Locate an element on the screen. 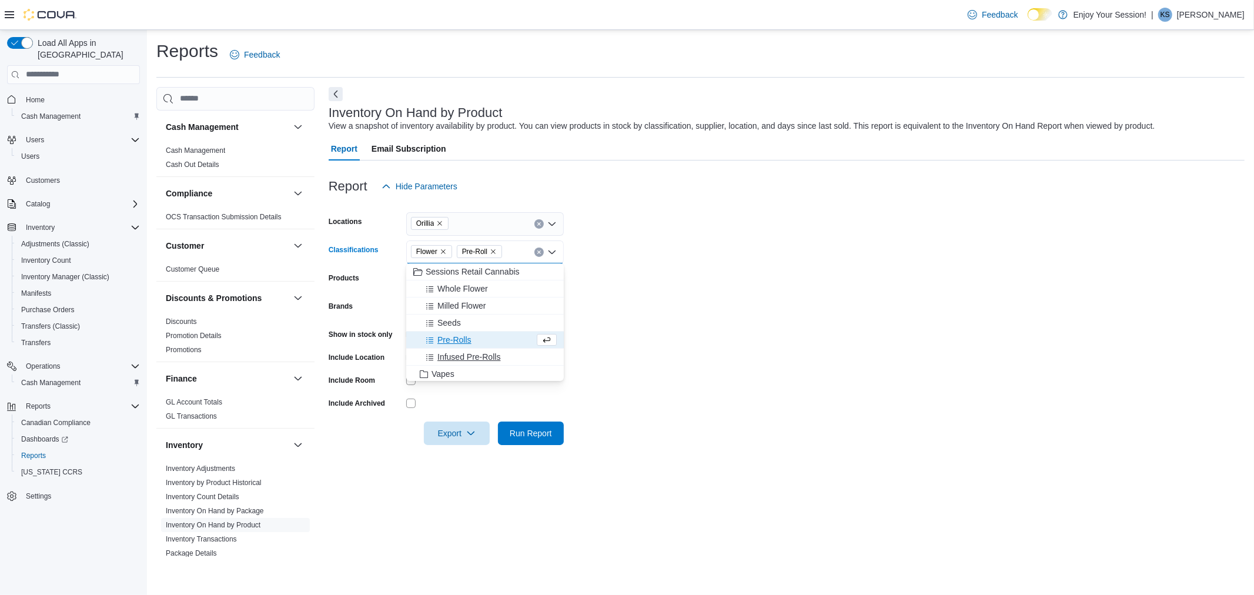 The height and width of the screenshot is (595, 1254). span: Sessions Retail Cannabis is located at coordinates (473, 272).